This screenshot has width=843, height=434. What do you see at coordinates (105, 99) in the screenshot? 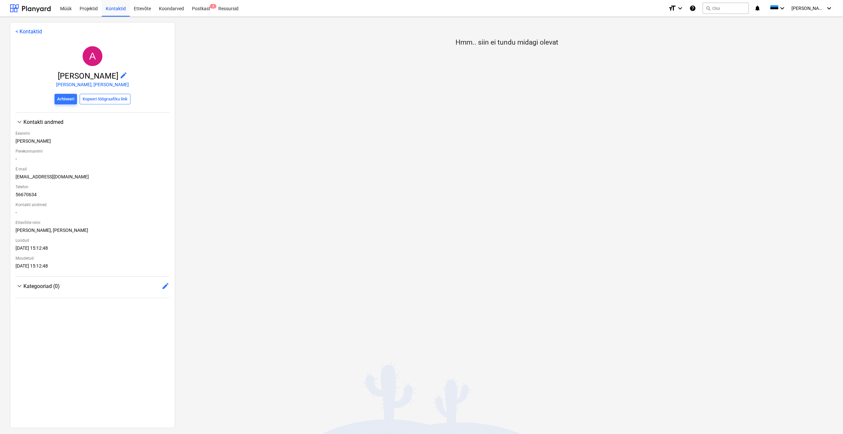
I see `div: Kopeeri töögraafiku link` at bounding box center [105, 99].